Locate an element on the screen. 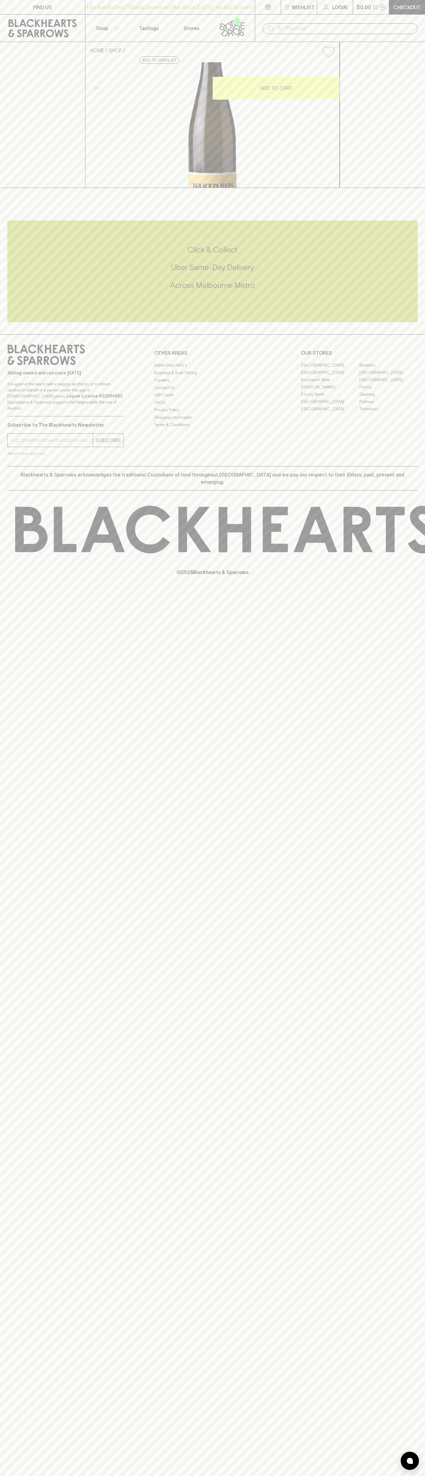  a: Geelong is located at coordinates (388, 394).